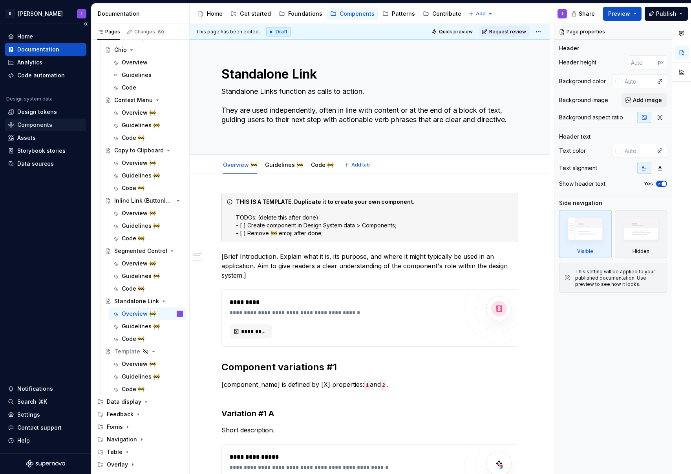  I want to click on a: Guidelines, so click(148, 75).